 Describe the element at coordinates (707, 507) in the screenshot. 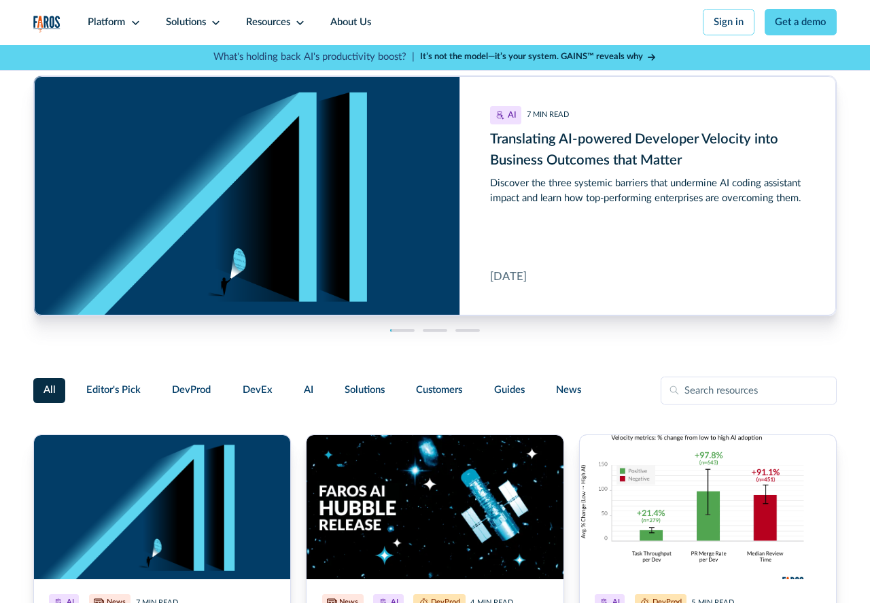

I see `img: A chart from the AI Productivity Paradox Report 2025 showing that AI boosts output, but human rev...` at that location.